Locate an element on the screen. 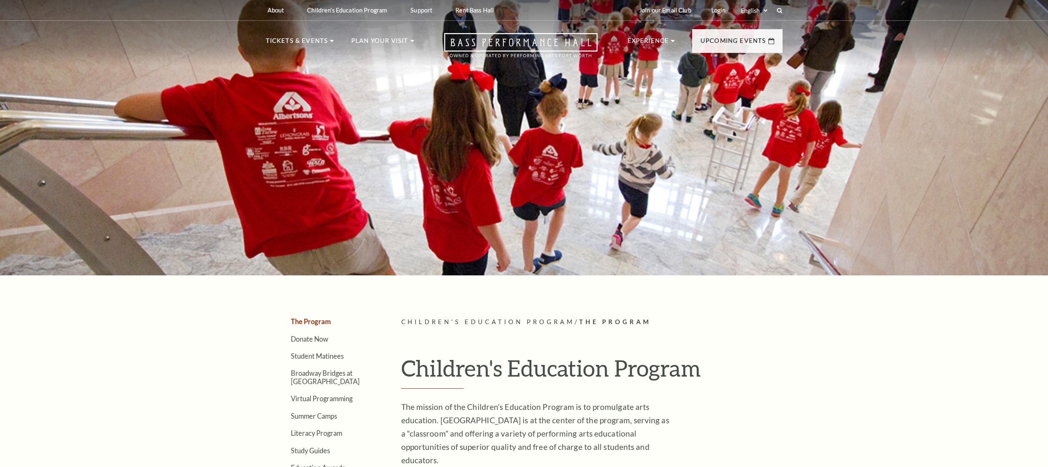 The width and height of the screenshot is (1048, 467). h1: Children's Education Program is located at coordinates (591, 372).